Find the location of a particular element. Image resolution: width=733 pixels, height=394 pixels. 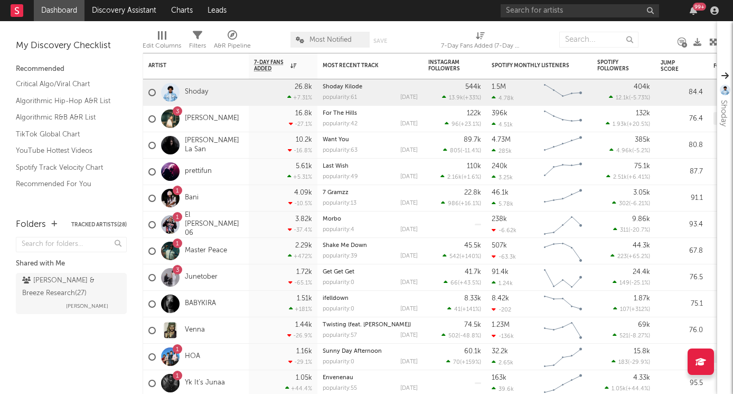

div: 22.8k is located at coordinates (473, 192).